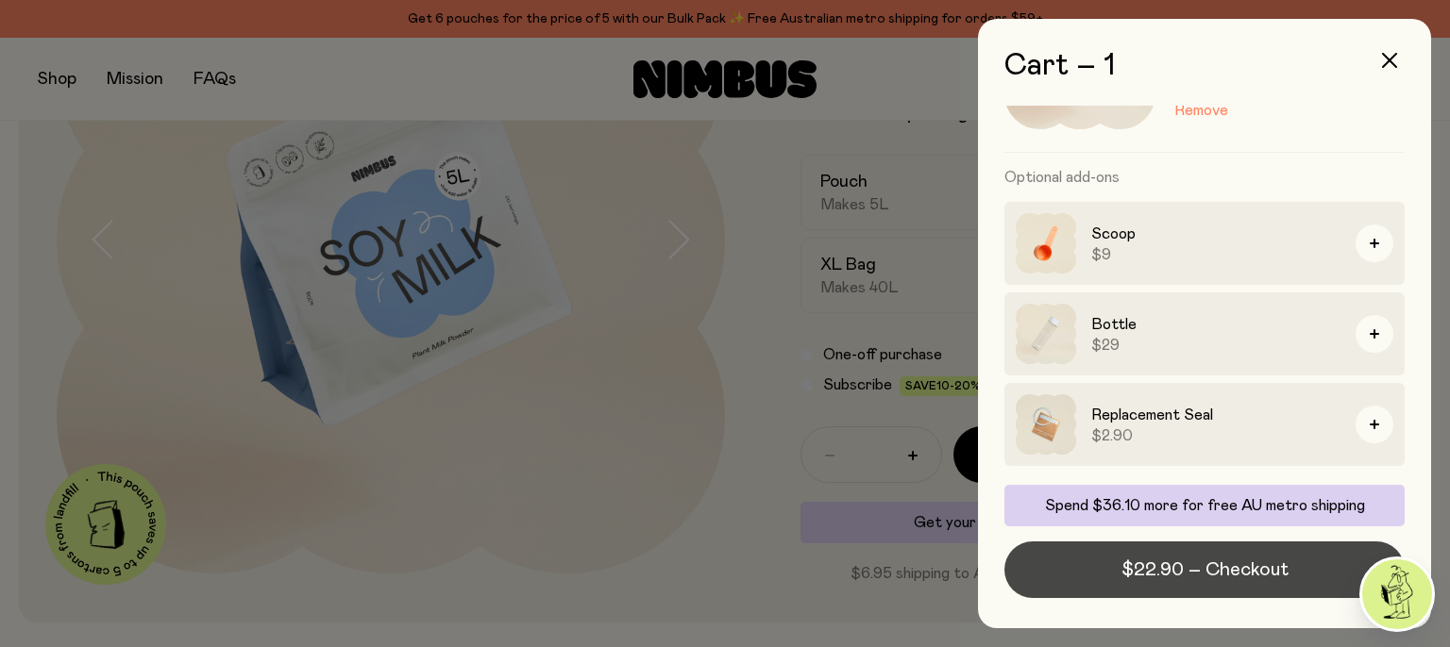  Describe the element at coordinates (1397, 595) in the screenshot. I see `img: agent` at that location.